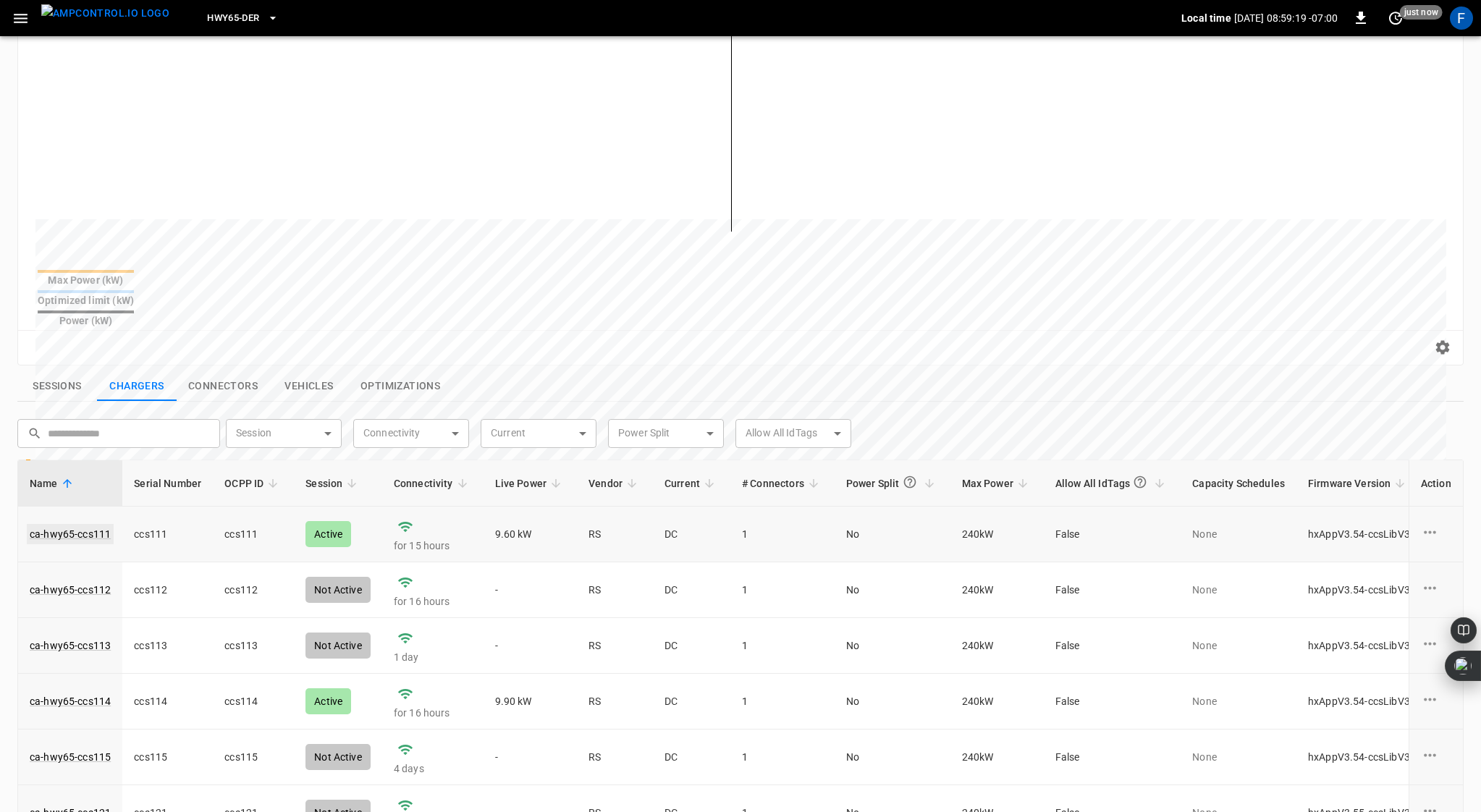 This screenshot has width=1481, height=812. I want to click on div: Not Active, so click(338, 757).